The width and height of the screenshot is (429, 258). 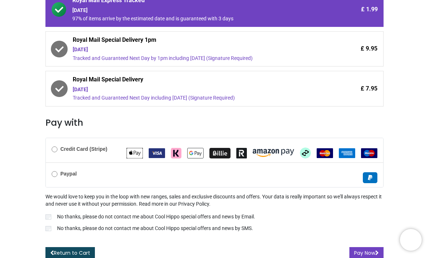 I want to click on span: Klarna, so click(x=176, y=153).